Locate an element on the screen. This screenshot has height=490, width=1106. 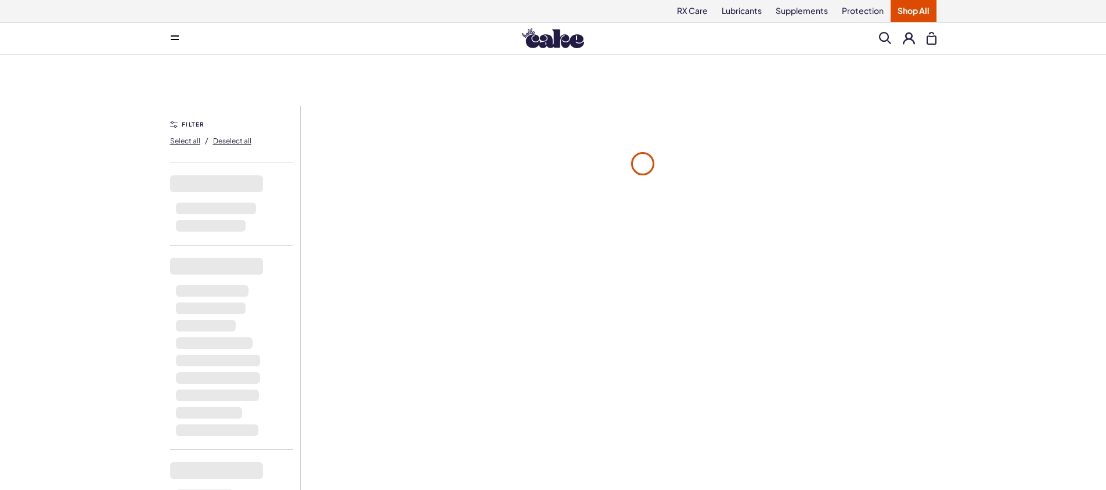
span: Select all is located at coordinates (185, 140).